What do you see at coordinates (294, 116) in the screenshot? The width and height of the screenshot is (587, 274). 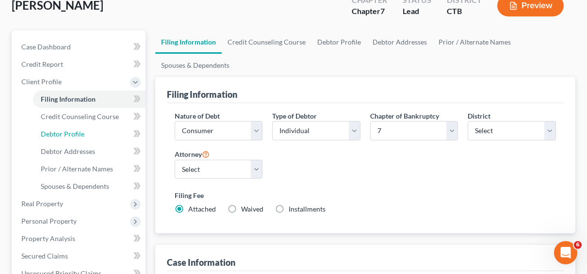 I see `label: Type of Debtor` at bounding box center [294, 116].